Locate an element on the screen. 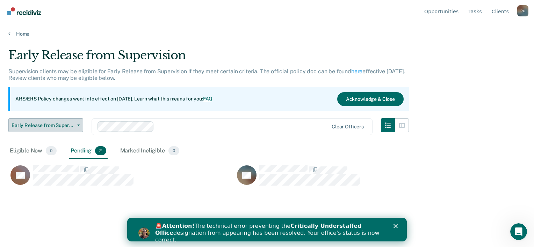 The image size is (534, 247). button: Early Release from Supervision is located at coordinates (46, 125).